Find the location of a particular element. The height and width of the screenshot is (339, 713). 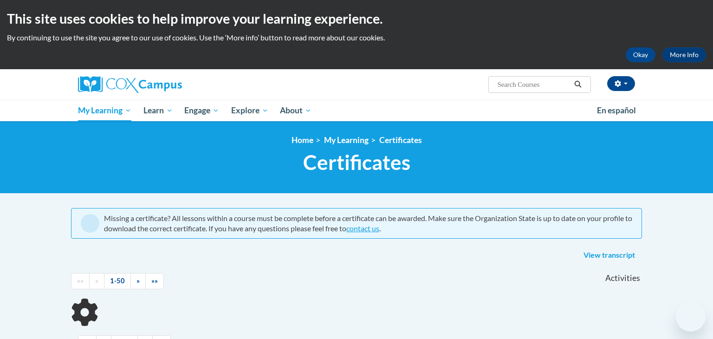

a: Home is located at coordinates (302, 140).